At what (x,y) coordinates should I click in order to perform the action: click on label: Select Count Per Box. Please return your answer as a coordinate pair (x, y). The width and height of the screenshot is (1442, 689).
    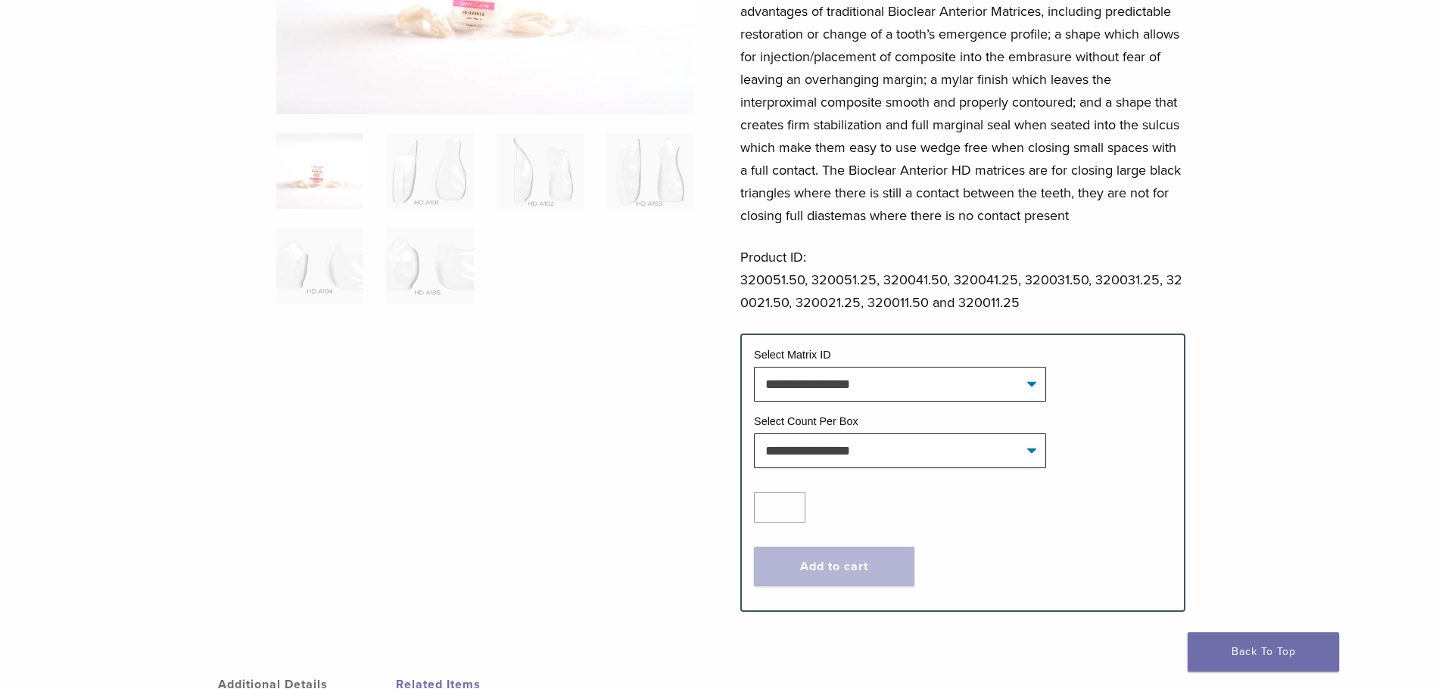
    Looking at the image, I should click on (806, 422).